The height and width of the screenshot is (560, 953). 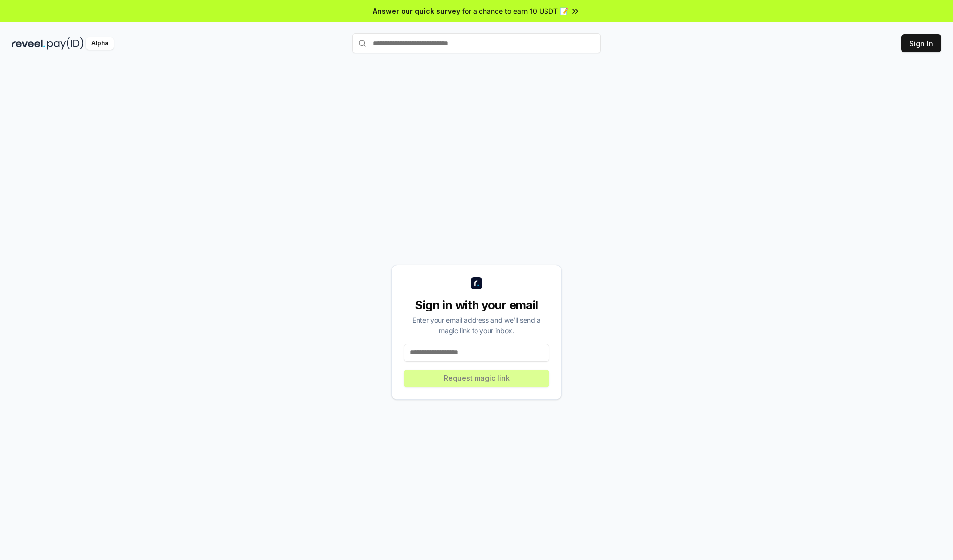 What do you see at coordinates (477, 283) in the screenshot?
I see `img: logo_small` at bounding box center [477, 283].